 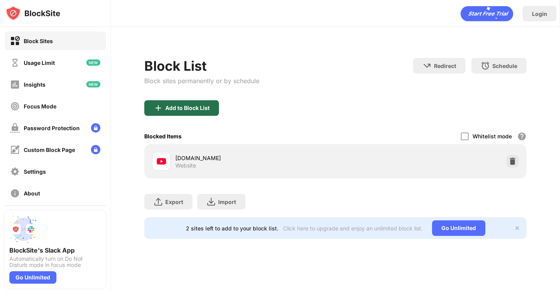 What do you see at coordinates (52, 128) in the screenshot?
I see `div: Password Protection` at bounding box center [52, 128].